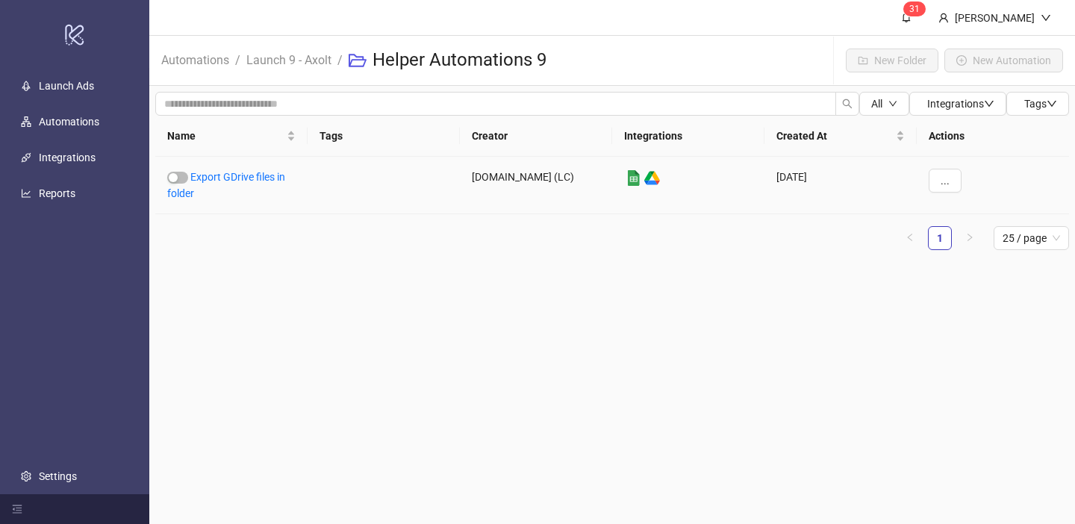 The width and height of the screenshot is (1075, 524). What do you see at coordinates (289, 59) in the screenshot?
I see `a: Launch 9 - Axolt` at bounding box center [289, 59].